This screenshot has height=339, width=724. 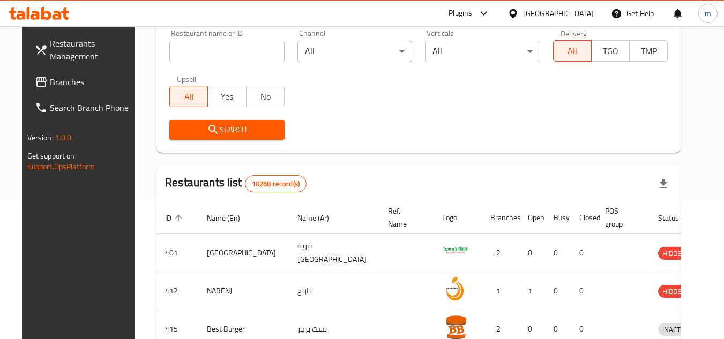 I want to click on span: Branches, so click(x=92, y=82).